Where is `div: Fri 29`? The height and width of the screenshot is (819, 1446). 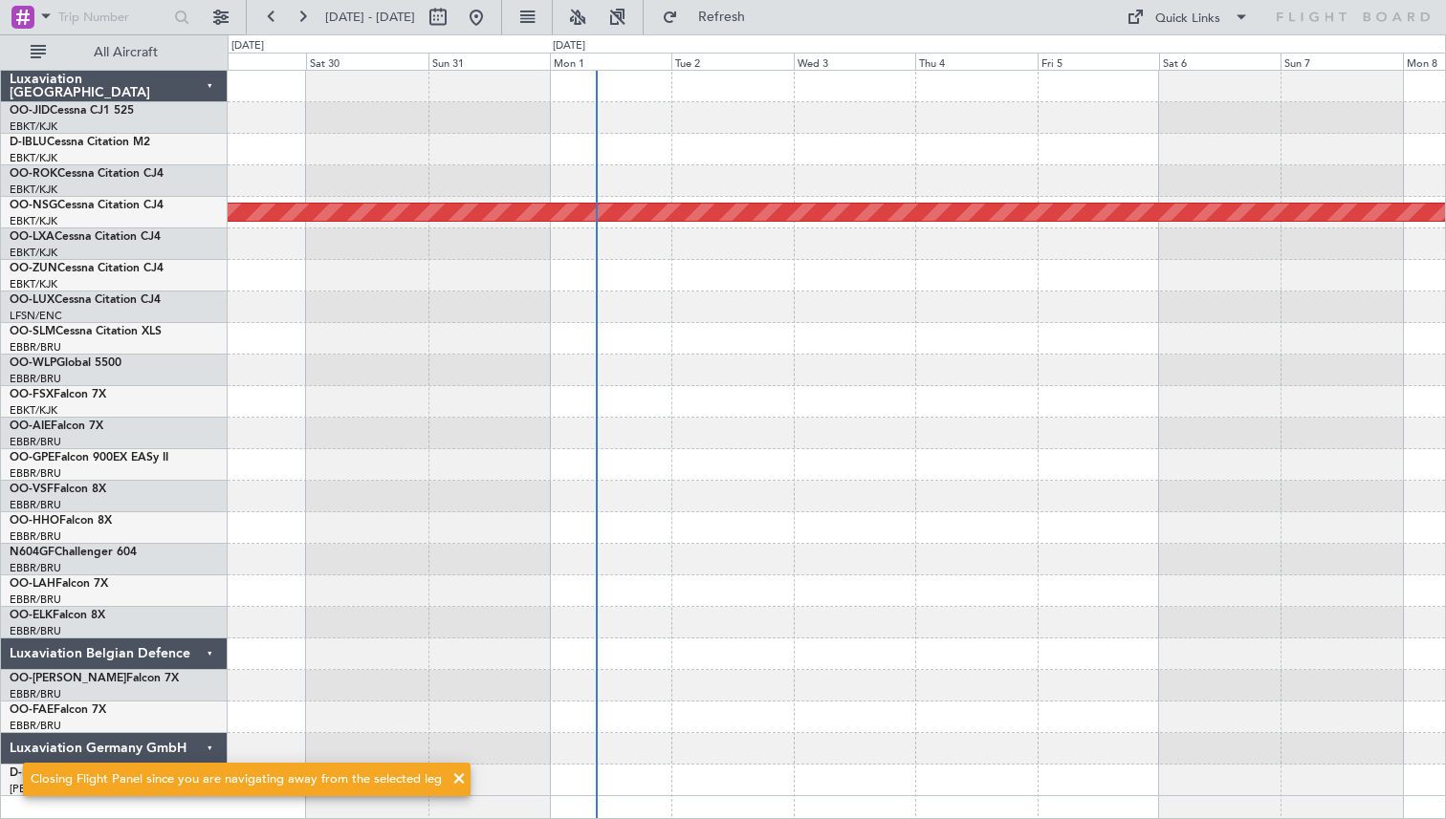 div: Fri 29 is located at coordinates (245, 61).